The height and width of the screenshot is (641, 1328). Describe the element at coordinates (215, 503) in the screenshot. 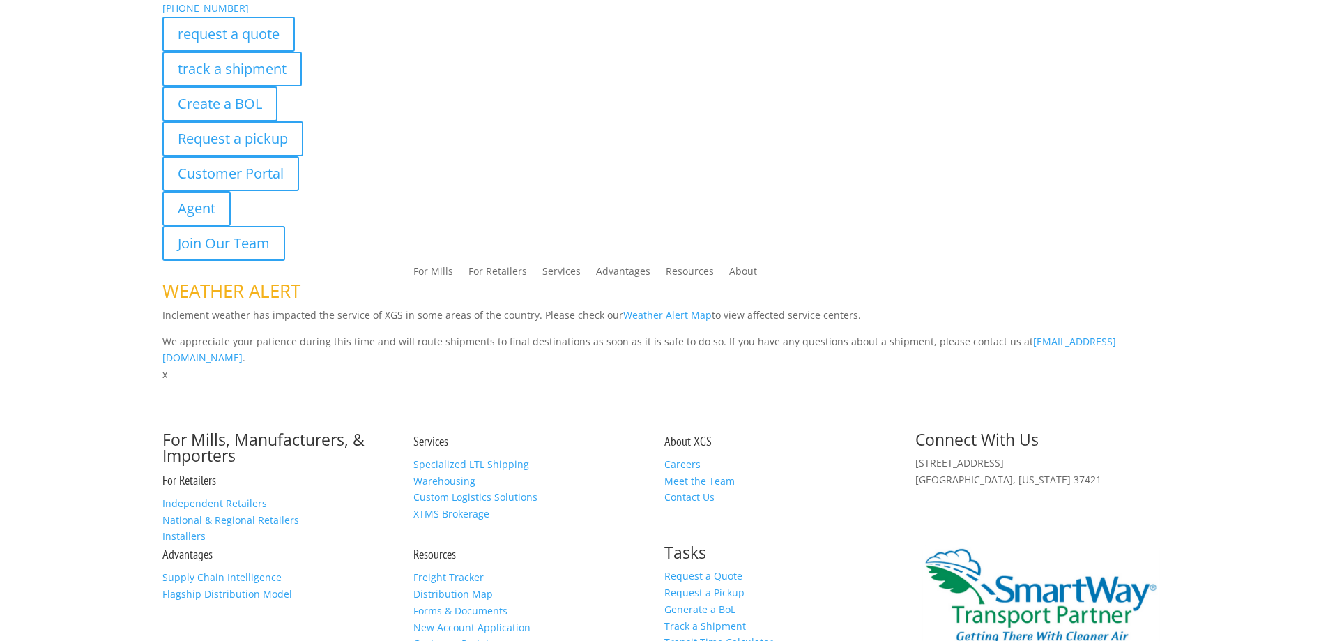

I see `a: Independent Retailers` at that location.